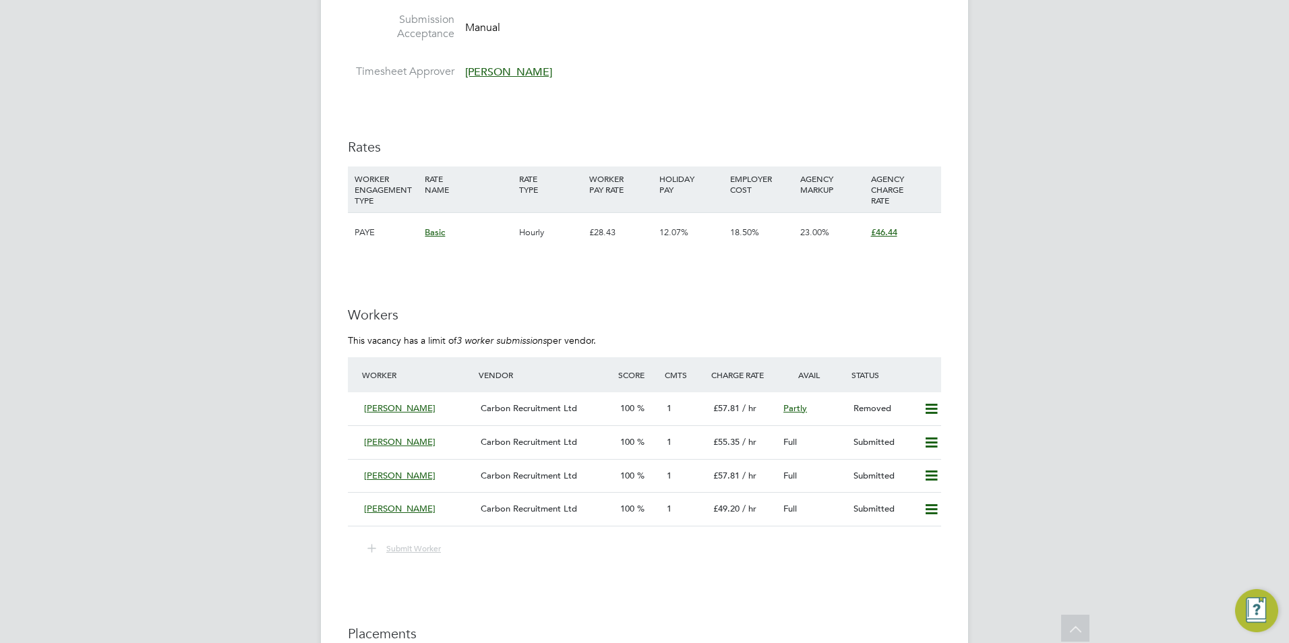  Describe the element at coordinates (1256, 611) in the screenshot. I see `button: Engage Resource Center` at that location.